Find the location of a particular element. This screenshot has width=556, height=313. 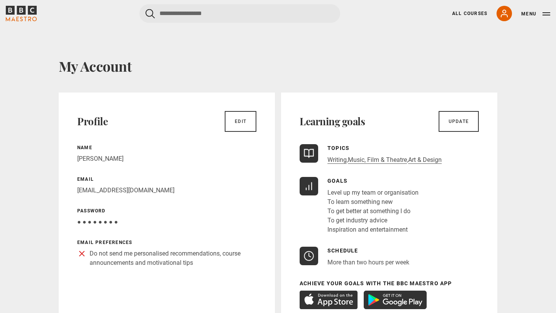

h2: Profile is located at coordinates (92, 122).